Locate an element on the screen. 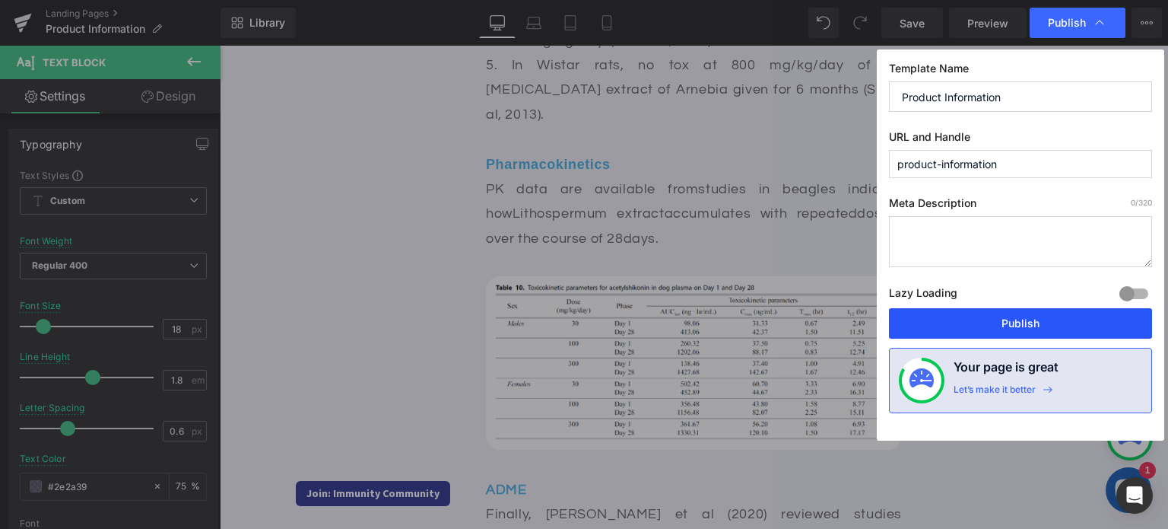 Image resolution: width=1168 pixels, height=529 pixels. span: 0 is located at coordinates (1133, 202).